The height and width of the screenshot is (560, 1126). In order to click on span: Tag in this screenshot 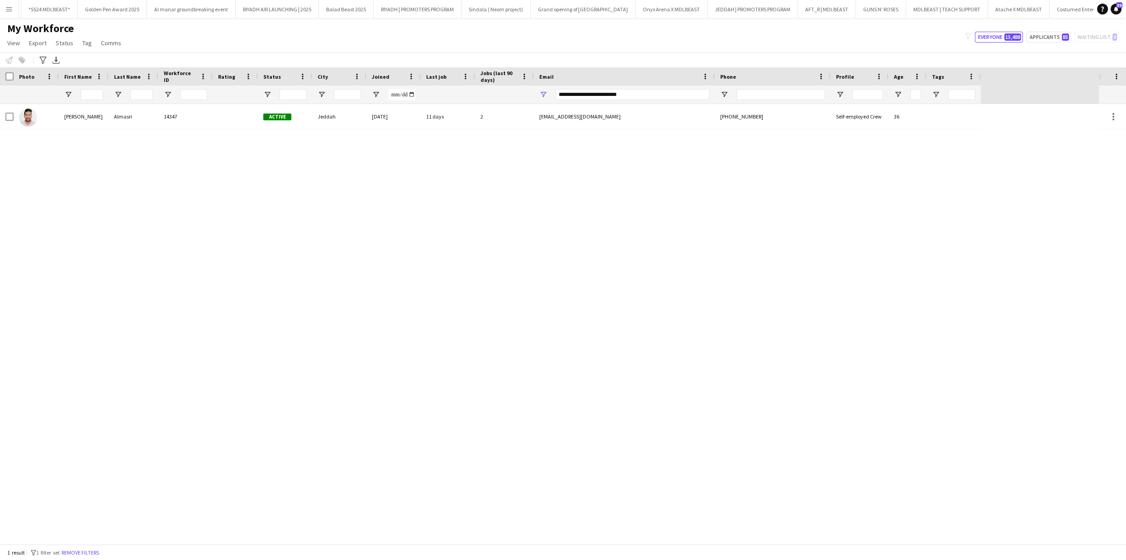, I will do `click(87, 43)`.